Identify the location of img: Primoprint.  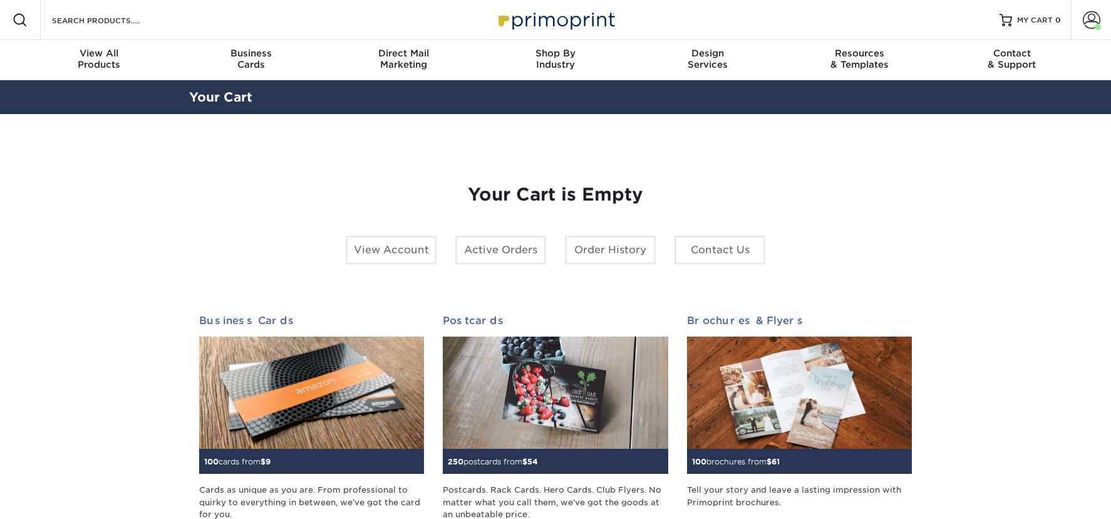
(556, 19).